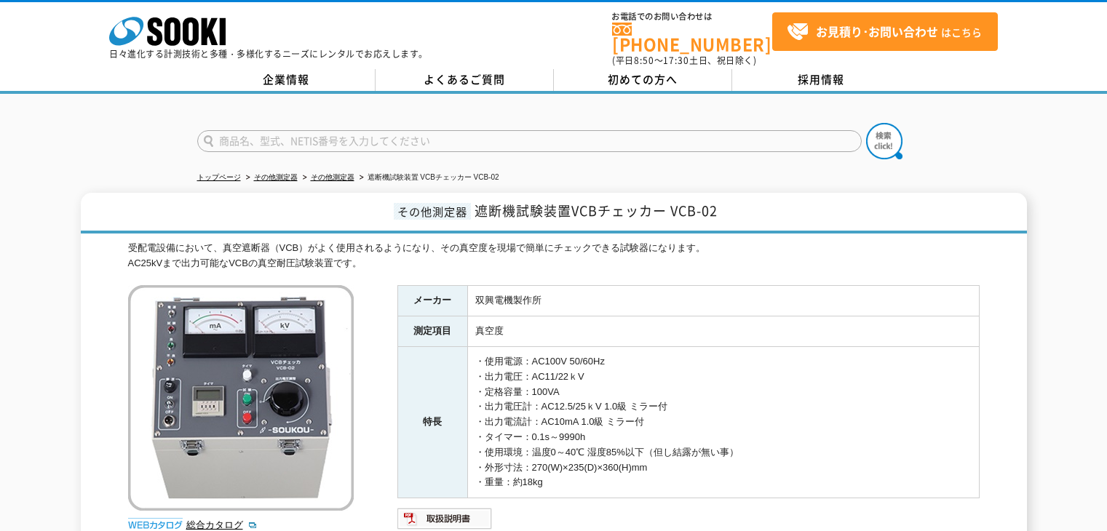 The height and width of the screenshot is (531, 1107). I want to click on th: 測定項目, so click(432, 332).